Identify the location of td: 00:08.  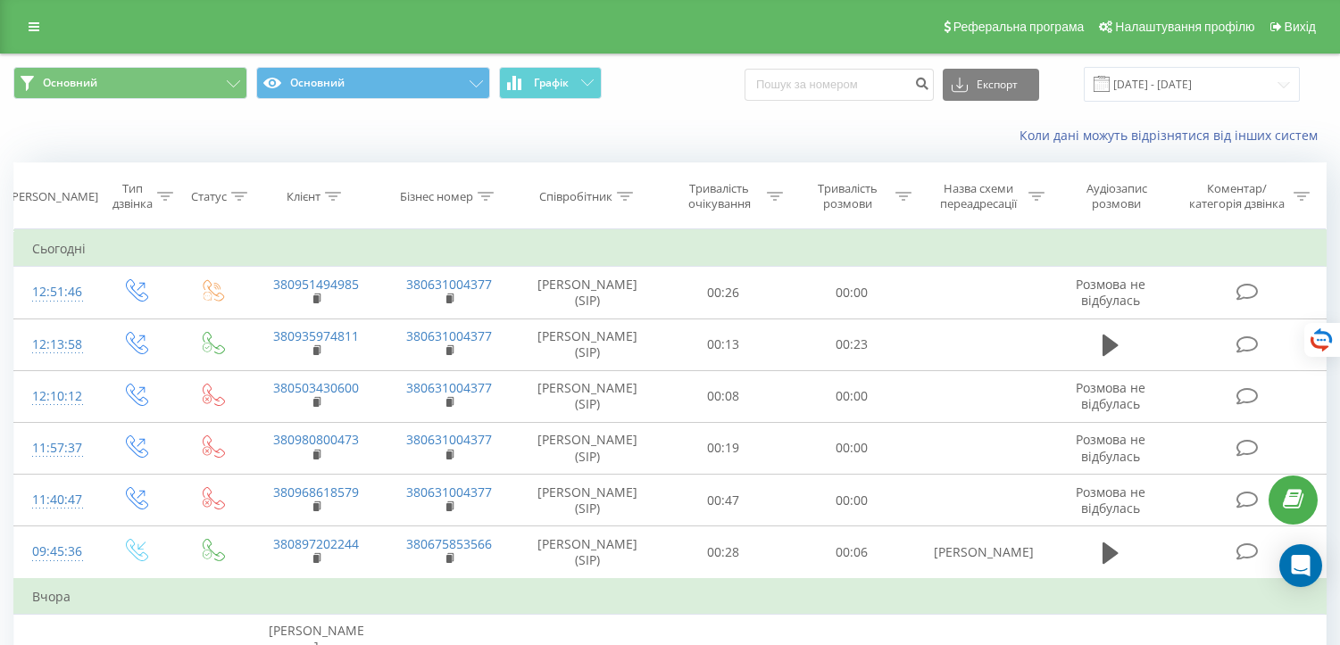
(724, 396).